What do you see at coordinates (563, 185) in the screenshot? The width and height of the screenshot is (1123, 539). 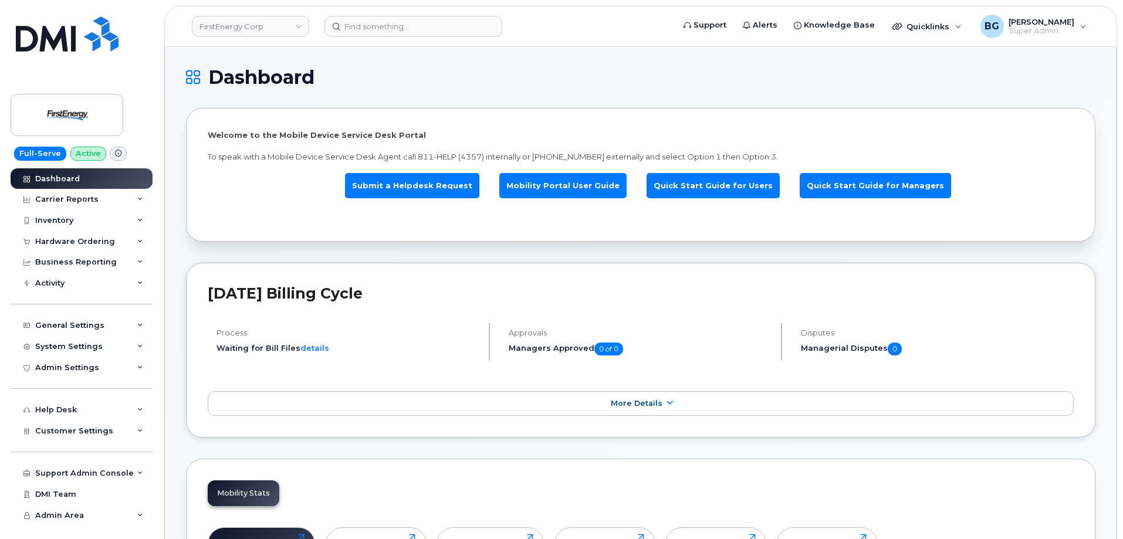 I see `a: Mobility Portal User Guide` at bounding box center [563, 185].